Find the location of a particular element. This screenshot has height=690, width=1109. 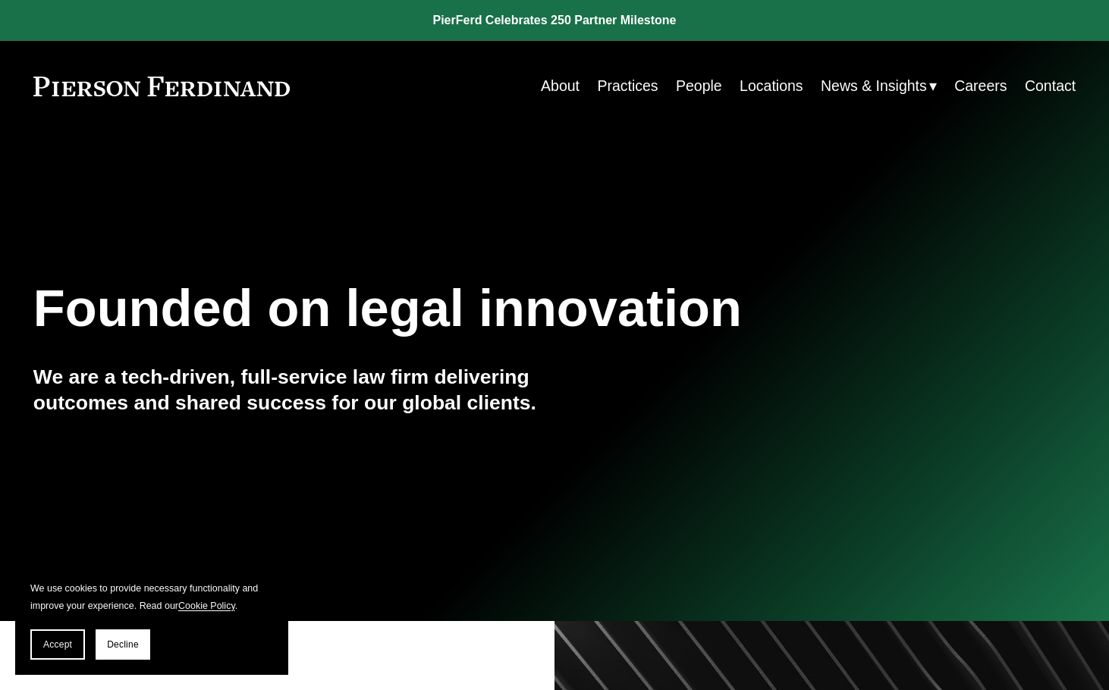

a: folder dropdown is located at coordinates (879, 86).